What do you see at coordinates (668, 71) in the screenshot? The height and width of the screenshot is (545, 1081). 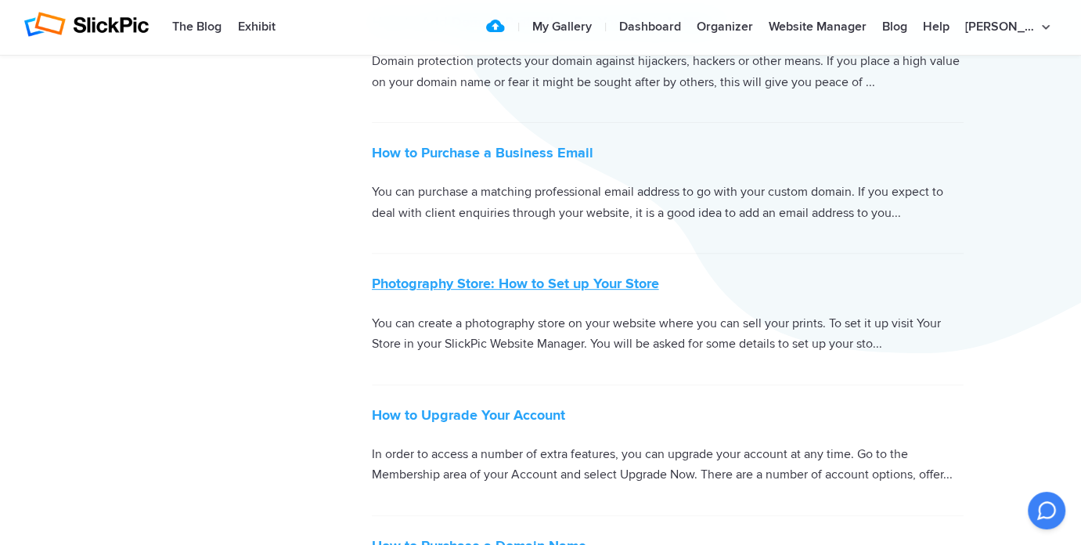 I see `p: Domain protection protects your domain against hijackers, hackers or other means. If you place a ...` at bounding box center [668, 71].